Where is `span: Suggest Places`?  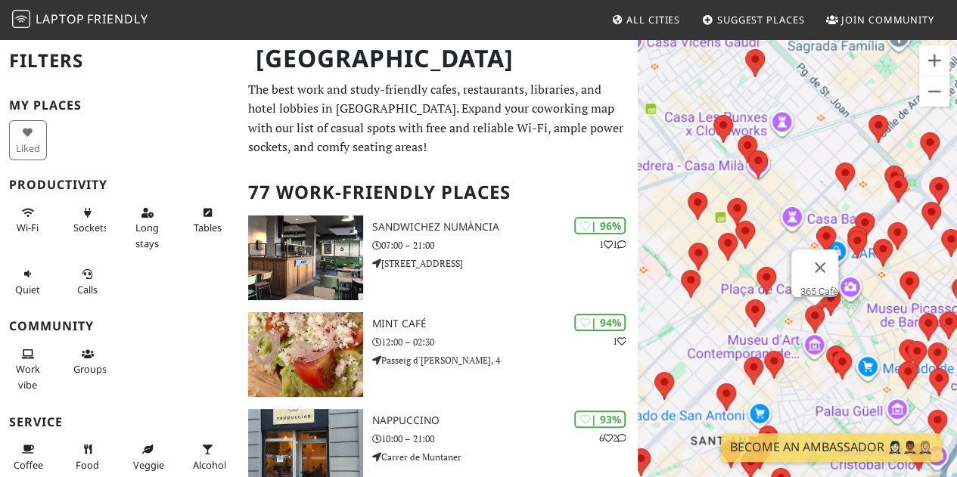 span: Suggest Places is located at coordinates (761, 20).